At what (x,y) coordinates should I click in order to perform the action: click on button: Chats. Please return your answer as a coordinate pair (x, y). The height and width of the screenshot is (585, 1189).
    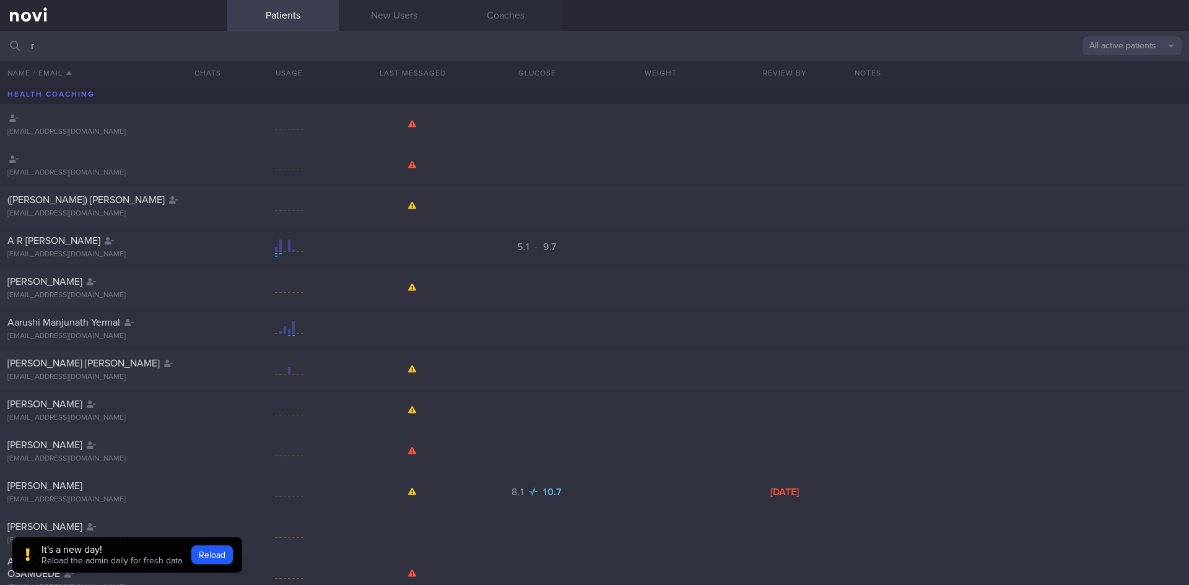
    Looking at the image, I should click on (202, 73).